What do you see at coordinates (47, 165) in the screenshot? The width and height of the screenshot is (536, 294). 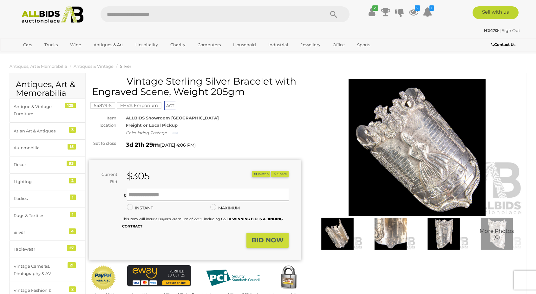 I see `a: Decor 93` at bounding box center [47, 165].